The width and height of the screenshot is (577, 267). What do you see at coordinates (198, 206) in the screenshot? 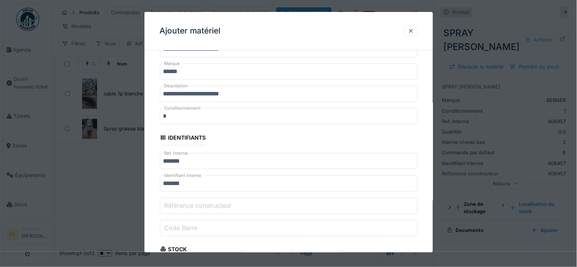
I see `label: Référence constructeur` at bounding box center [198, 206].